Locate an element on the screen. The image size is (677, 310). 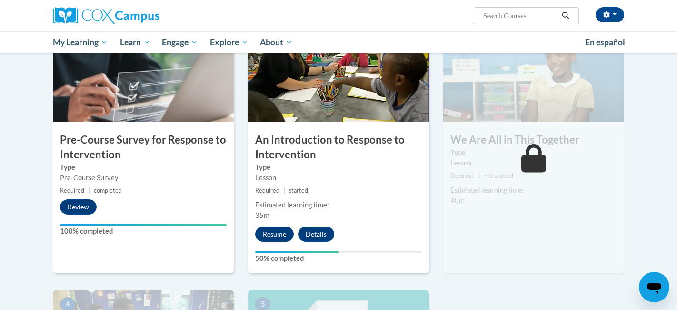
button: Review is located at coordinates (78, 207).